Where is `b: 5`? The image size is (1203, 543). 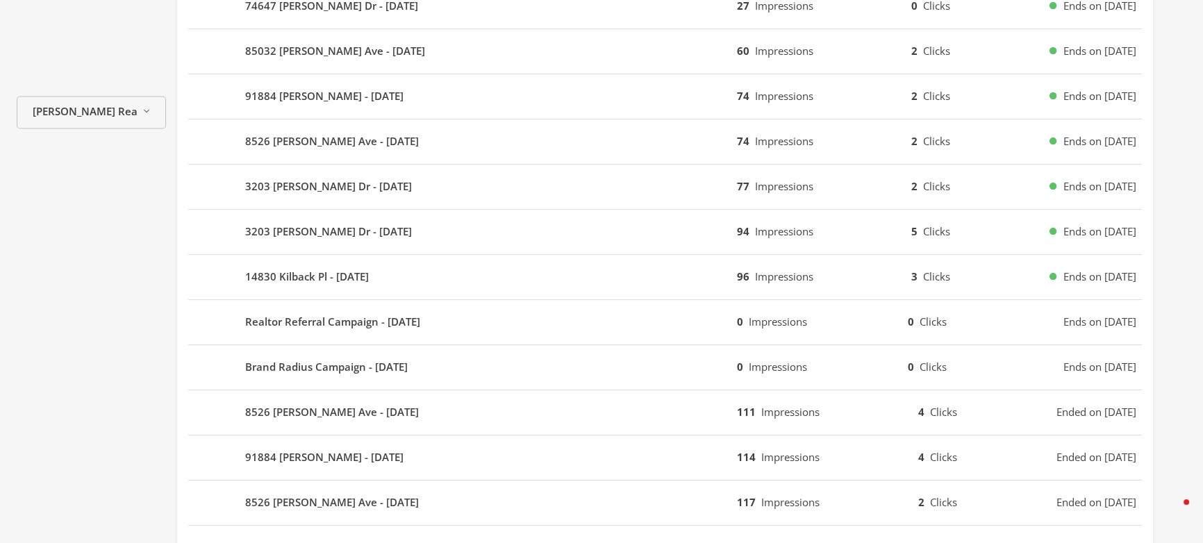
b: 5 is located at coordinates (914, 231).